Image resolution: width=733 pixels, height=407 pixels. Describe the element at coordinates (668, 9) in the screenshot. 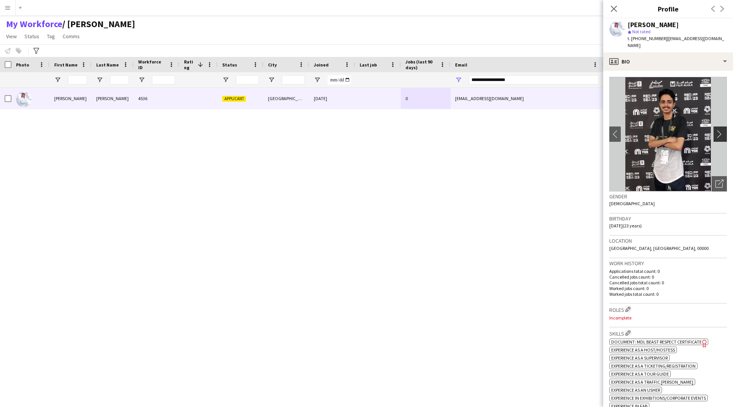

I see `h3: Profile` at that location.